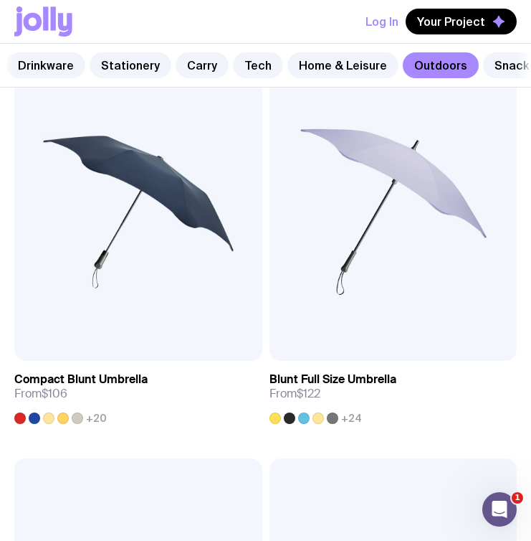 The height and width of the screenshot is (541, 531). What do you see at coordinates (46, 65) in the screenshot?
I see `a: Drinkware` at bounding box center [46, 65].